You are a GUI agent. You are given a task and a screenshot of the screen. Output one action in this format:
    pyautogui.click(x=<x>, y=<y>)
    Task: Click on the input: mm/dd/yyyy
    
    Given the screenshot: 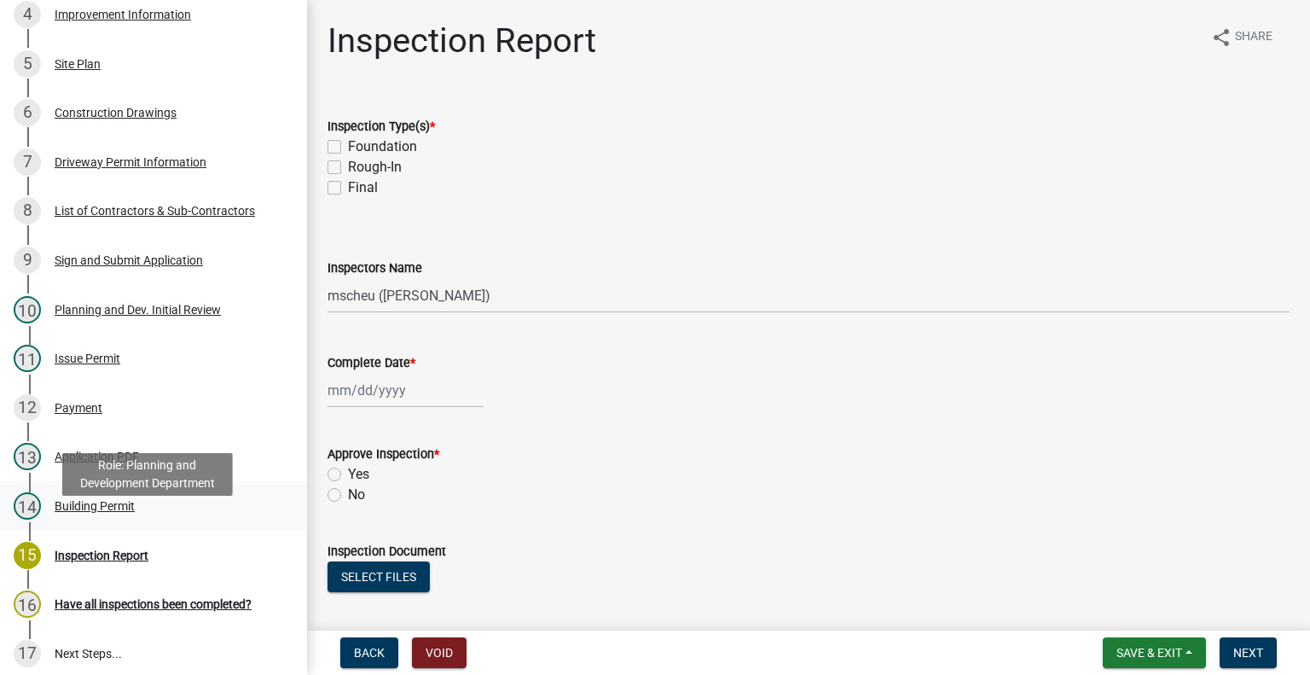 What is the action you would take?
    pyautogui.click(x=405, y=390)
    